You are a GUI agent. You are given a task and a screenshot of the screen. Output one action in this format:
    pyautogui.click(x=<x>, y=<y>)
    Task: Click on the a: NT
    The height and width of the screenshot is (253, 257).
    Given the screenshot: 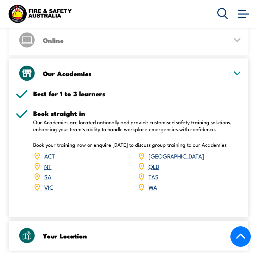 What is the action you would take?
    pyautogui.click(x=48, y=166)
    